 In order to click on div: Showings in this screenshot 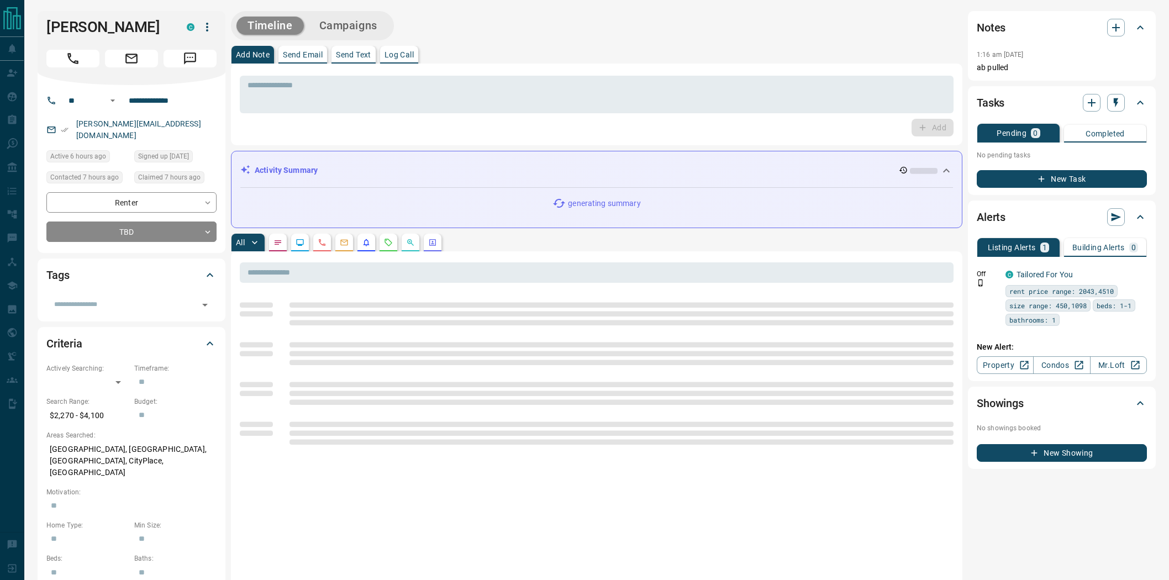, I will do `click(1062, 403)`.